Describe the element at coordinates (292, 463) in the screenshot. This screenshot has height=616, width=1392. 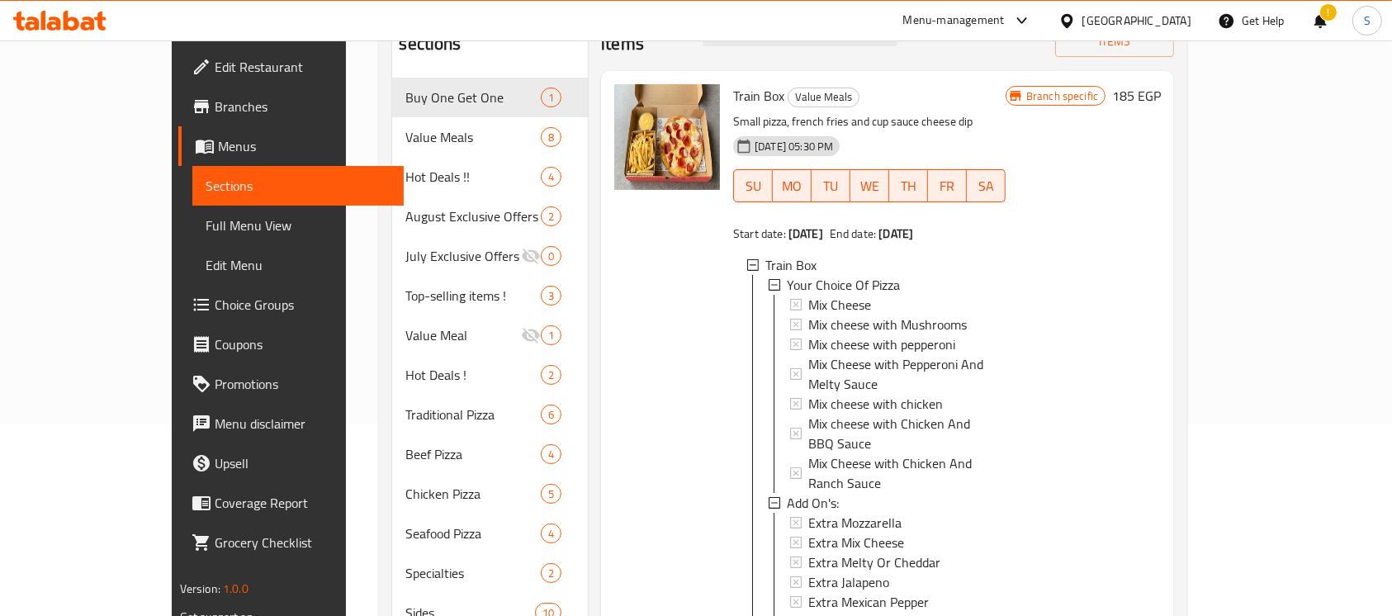
I see `a: Upsell` at that location.